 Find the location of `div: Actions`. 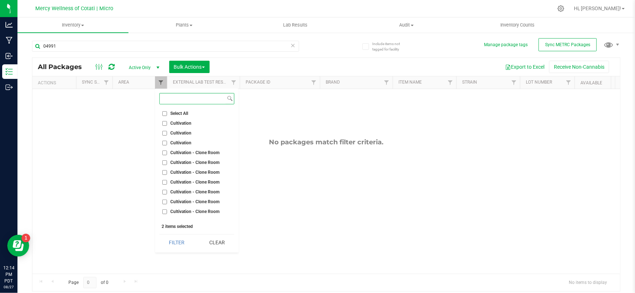

div: Actions is located at coordinates (55, 83).